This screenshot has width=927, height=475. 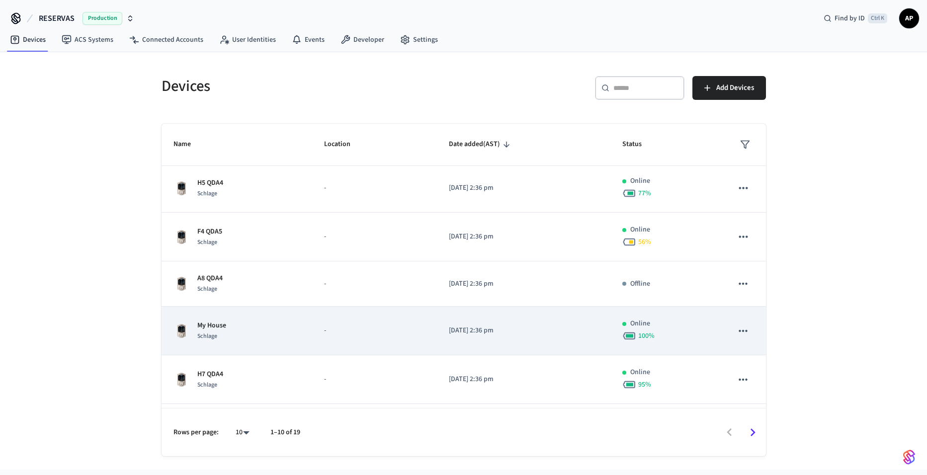 What do you see at coordinates (210, 183) in the screenshot?
I see `p: H5 QDA4` at bounding box center [210, 183].